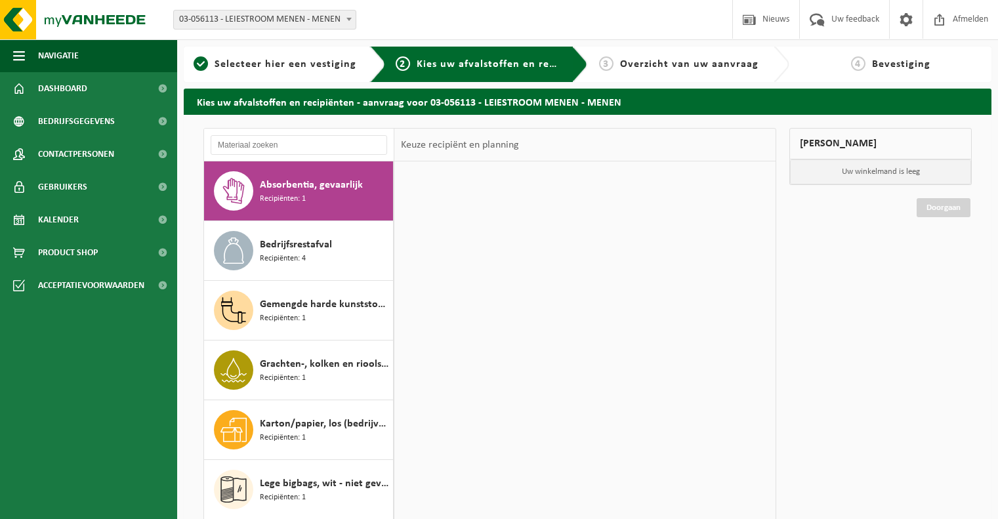  What do you see at coordinates (62, 89) in the screenshot?
I see `span: Dashboard` at bounding box center [62, 89].